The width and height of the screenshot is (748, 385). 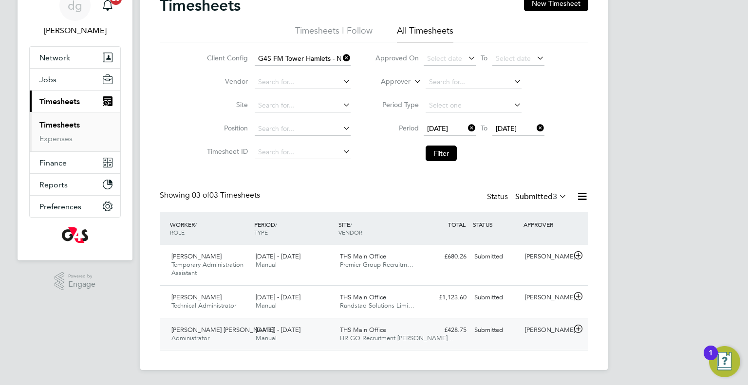 I want to click on span: Premier Group Recruitm…, so click(x=376, y=264).